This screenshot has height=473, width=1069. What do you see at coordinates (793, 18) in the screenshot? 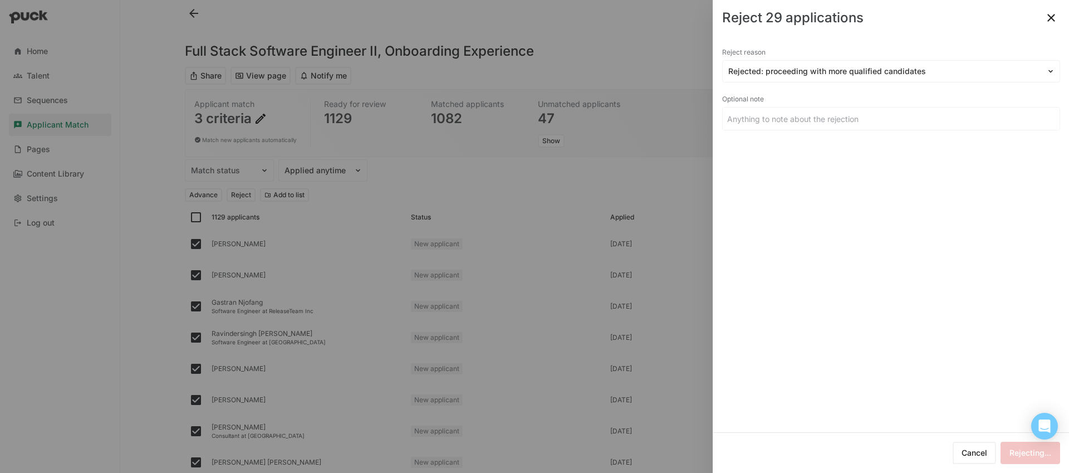
I see `div: Reject 29 applications` at bounding box center [793, 18].